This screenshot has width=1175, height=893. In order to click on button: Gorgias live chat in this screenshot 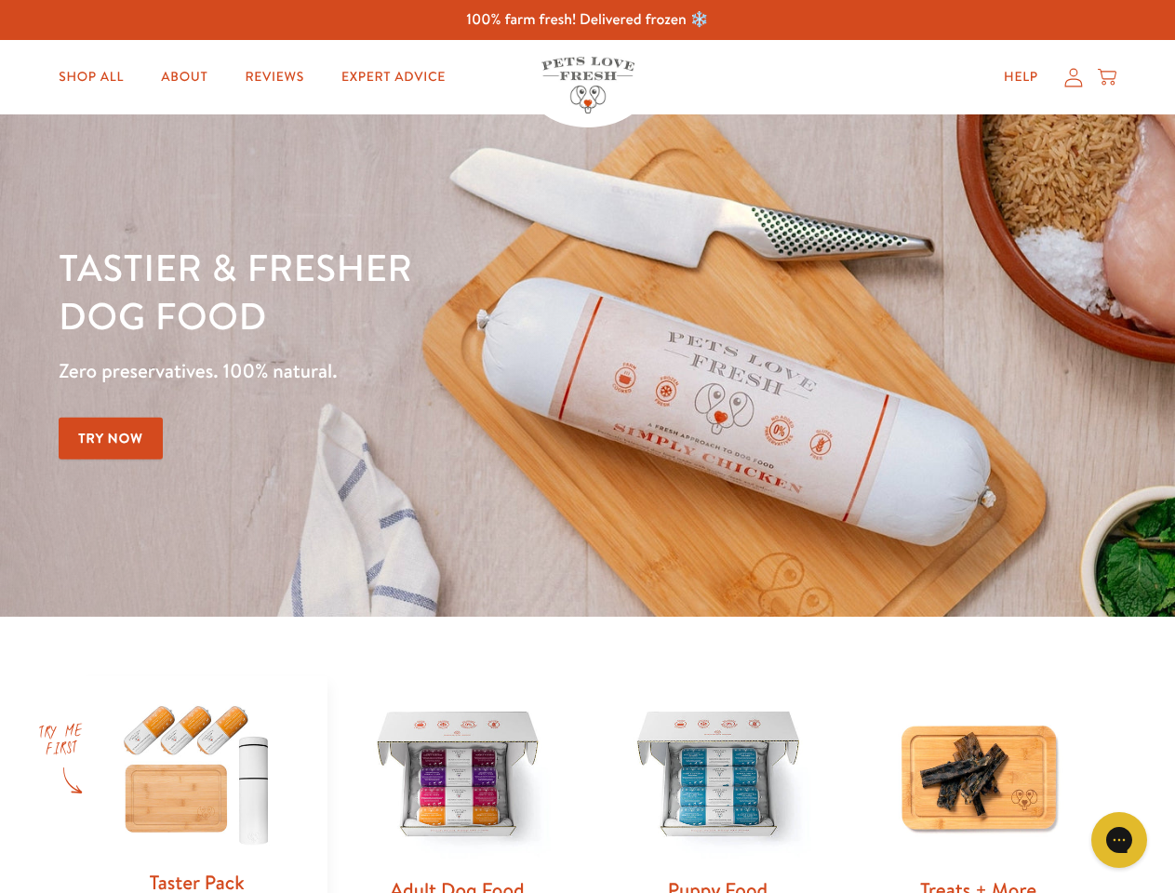, I will do `click(37, 34)`.